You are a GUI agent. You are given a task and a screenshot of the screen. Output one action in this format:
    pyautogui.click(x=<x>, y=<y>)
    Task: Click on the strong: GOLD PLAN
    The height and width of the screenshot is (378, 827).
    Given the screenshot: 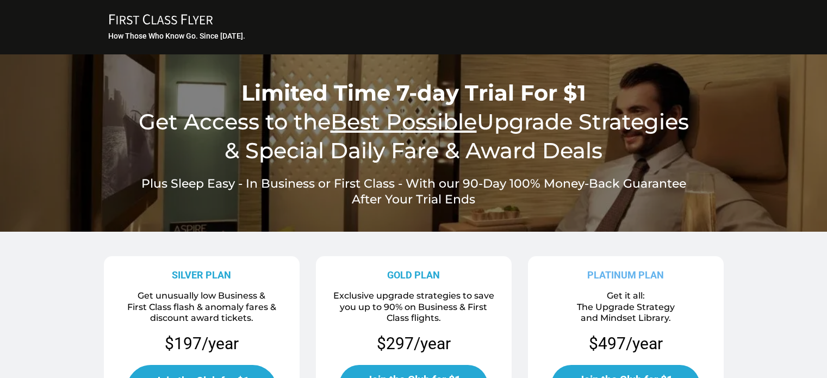 What is the action you would take?
    pyautogui.click(x=413, y=275)
    